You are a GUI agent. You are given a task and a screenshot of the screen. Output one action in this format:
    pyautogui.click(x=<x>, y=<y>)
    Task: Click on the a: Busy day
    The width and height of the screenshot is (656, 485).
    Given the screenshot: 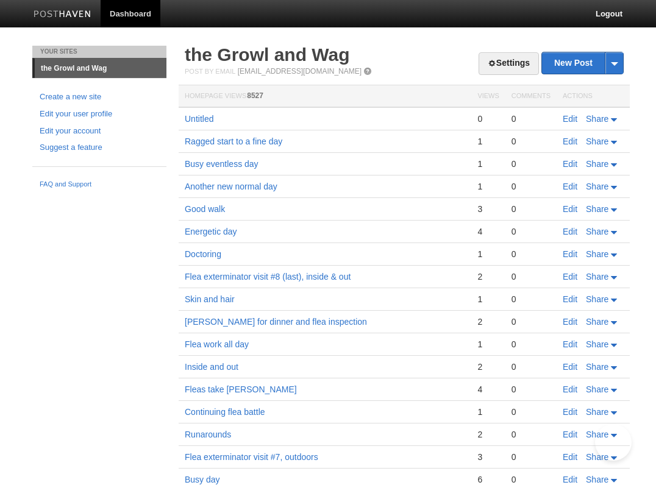 What is the action you would take?
    pyautogui.click(x=202, y=480)
    